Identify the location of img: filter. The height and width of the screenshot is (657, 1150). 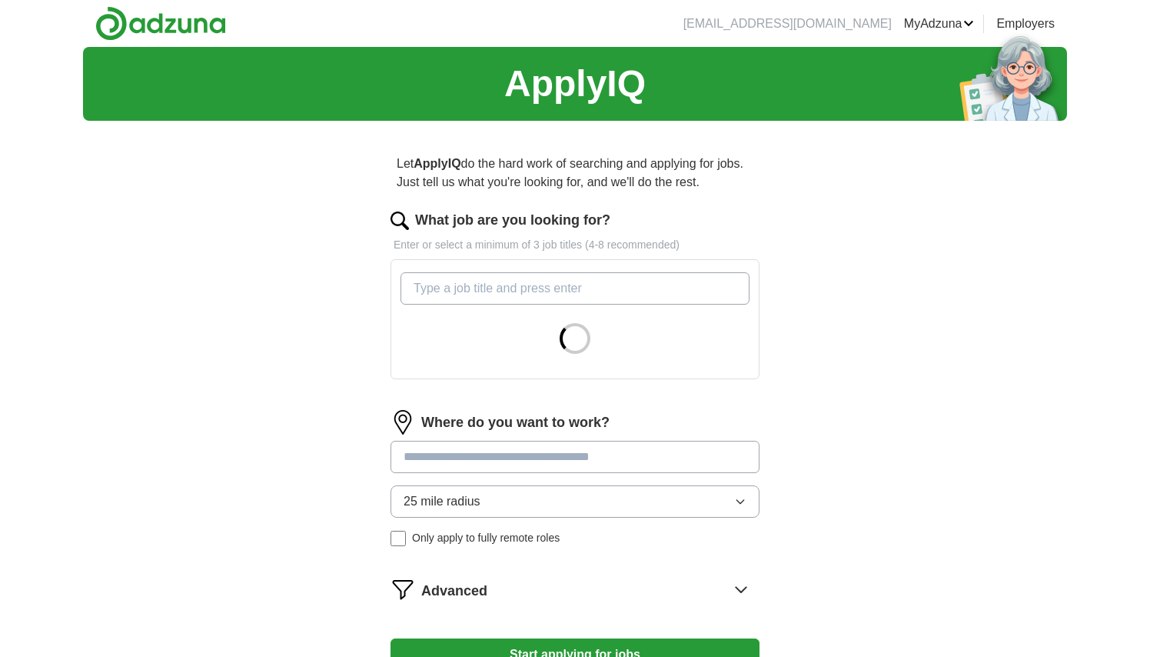
(403, 589).